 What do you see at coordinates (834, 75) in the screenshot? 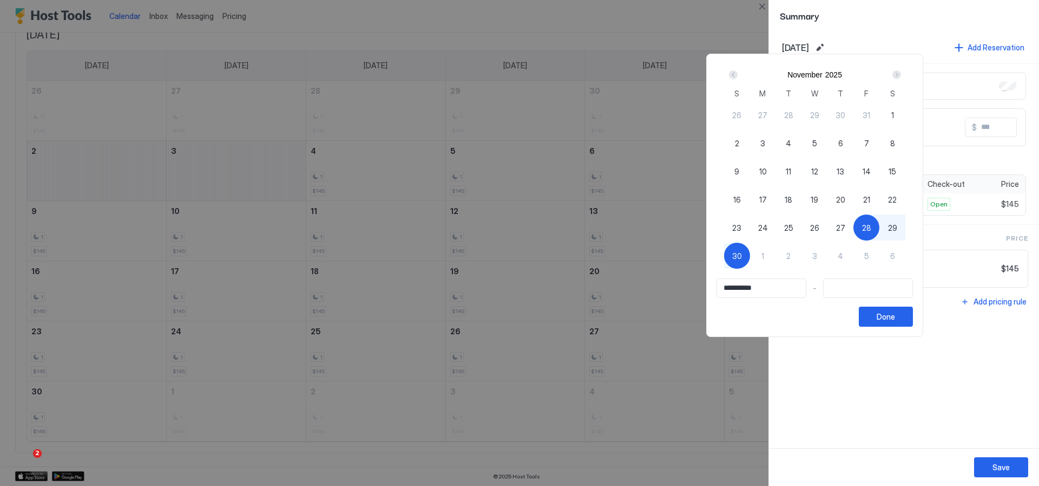
I see `div: 2025` at bounding box center [834, 75].